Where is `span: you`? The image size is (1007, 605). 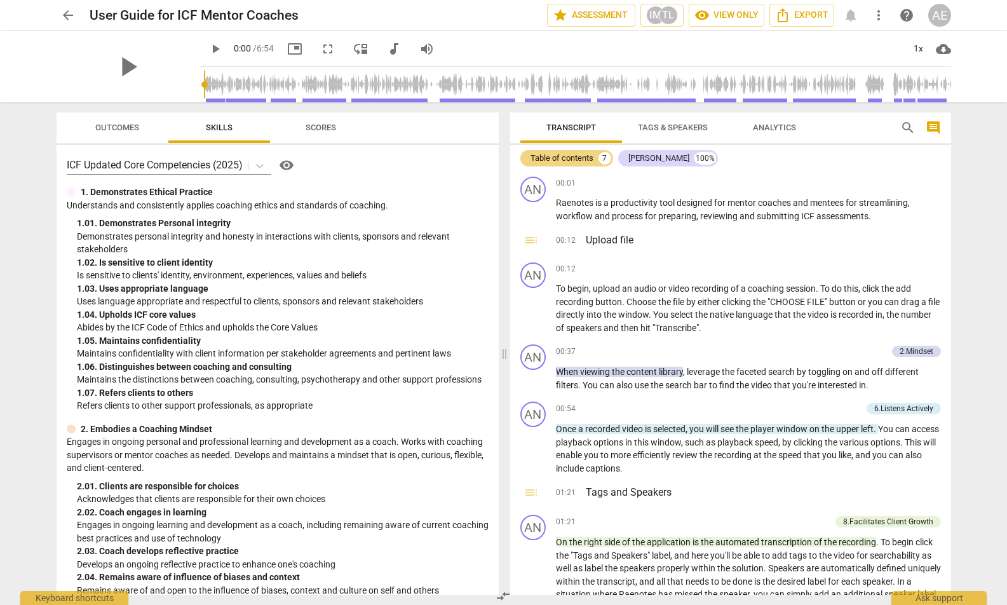 span: you is located at coordinates (698, 429).